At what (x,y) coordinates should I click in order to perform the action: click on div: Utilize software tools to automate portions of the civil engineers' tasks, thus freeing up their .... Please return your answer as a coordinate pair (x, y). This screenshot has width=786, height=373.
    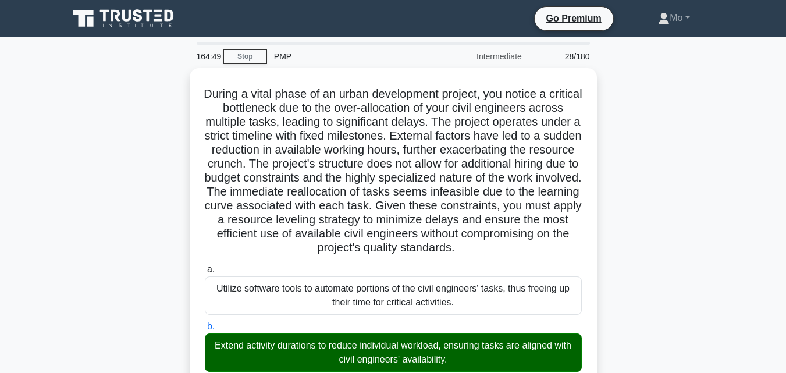
    Looking at the image, I should click on (393, 295).